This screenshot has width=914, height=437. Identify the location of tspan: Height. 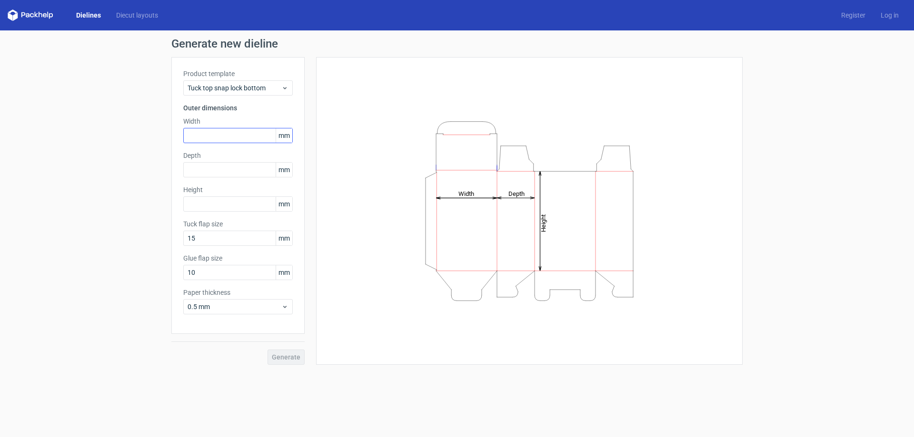
(543, 223).